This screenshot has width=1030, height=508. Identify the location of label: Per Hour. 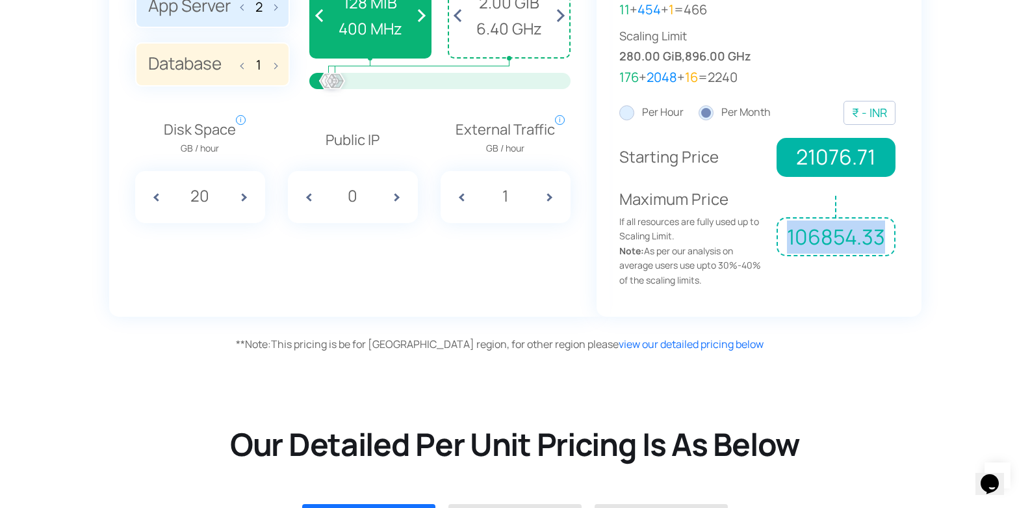
(651, 112).